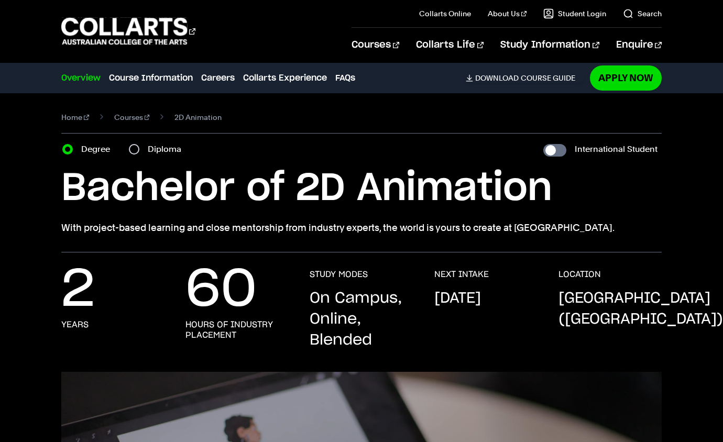  Describe the element at coordinates (75, 117) in the screenshot. I see `a: Home` at that location.